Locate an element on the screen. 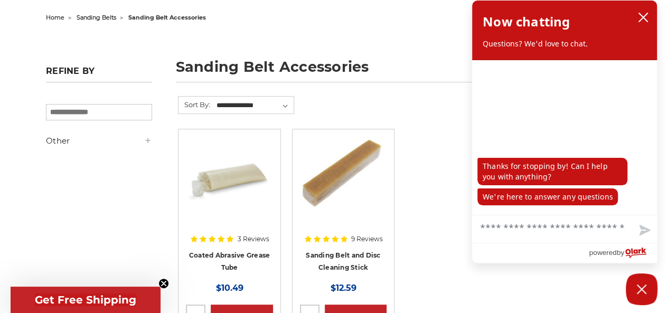 This screenshot has height=313, width=668. span: sanding belt accessories is located at coordinates (167, 17).